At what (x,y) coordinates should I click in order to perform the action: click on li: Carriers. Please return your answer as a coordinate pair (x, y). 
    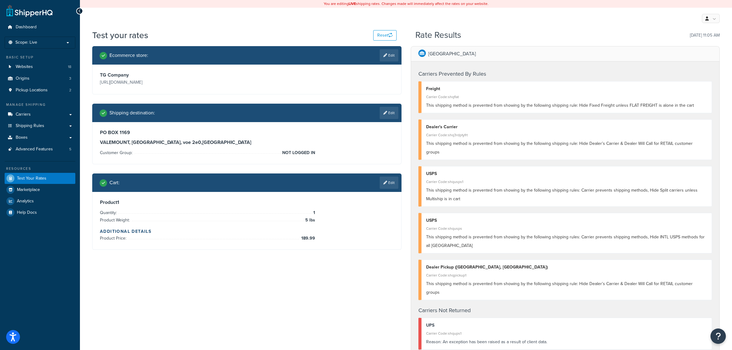
    Looking at the image, I should click on (40, 114).